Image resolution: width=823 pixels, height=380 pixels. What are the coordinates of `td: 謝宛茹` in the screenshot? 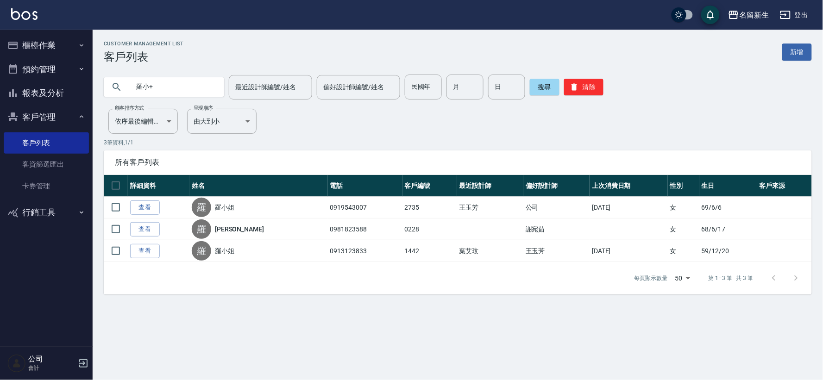 It's located at (556, 229).